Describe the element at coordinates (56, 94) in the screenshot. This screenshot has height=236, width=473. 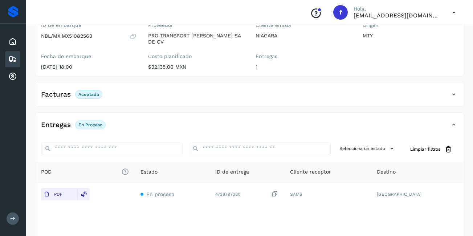
I see `h4: Facturas` at that location.